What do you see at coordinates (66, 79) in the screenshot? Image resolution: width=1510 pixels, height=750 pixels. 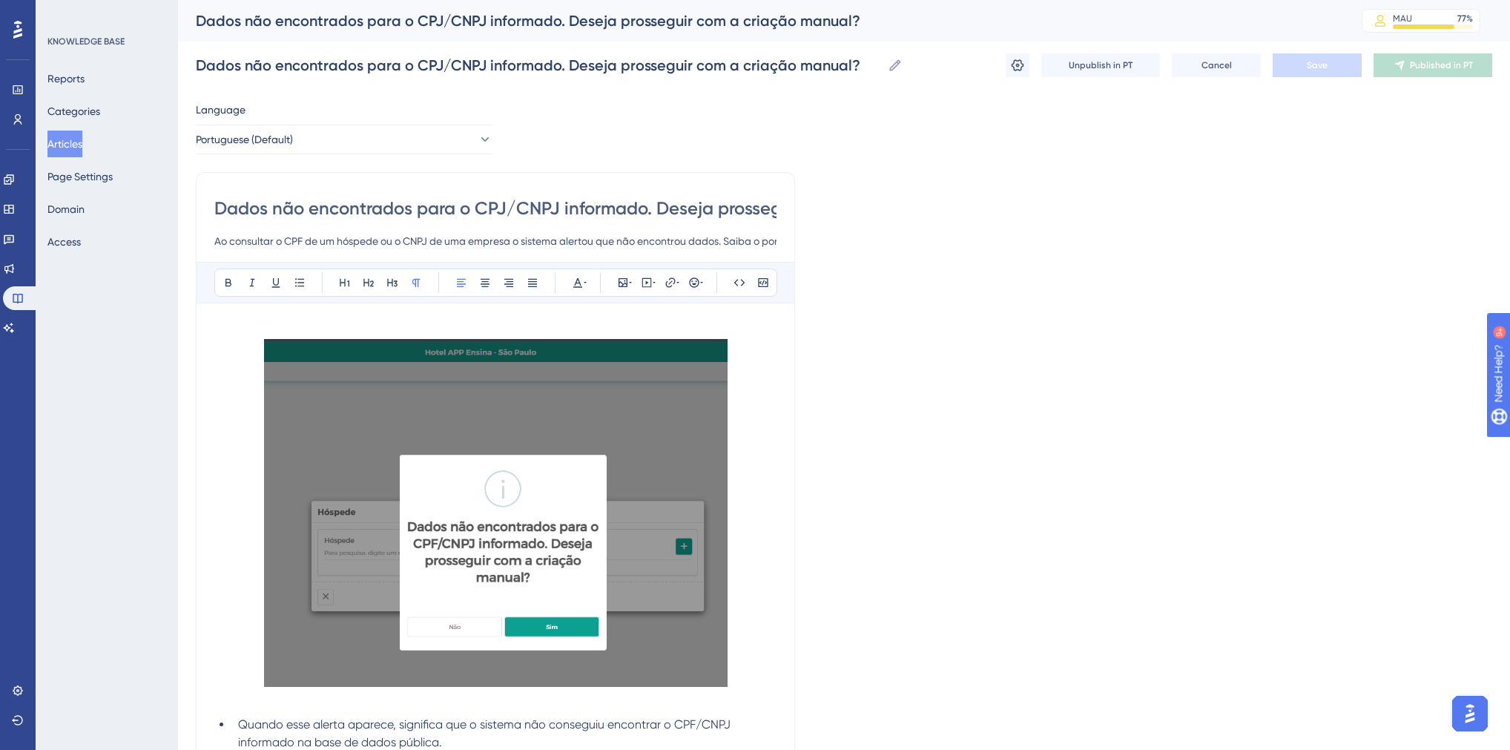 I see `button: Reports` at bounding box center [66, 79].